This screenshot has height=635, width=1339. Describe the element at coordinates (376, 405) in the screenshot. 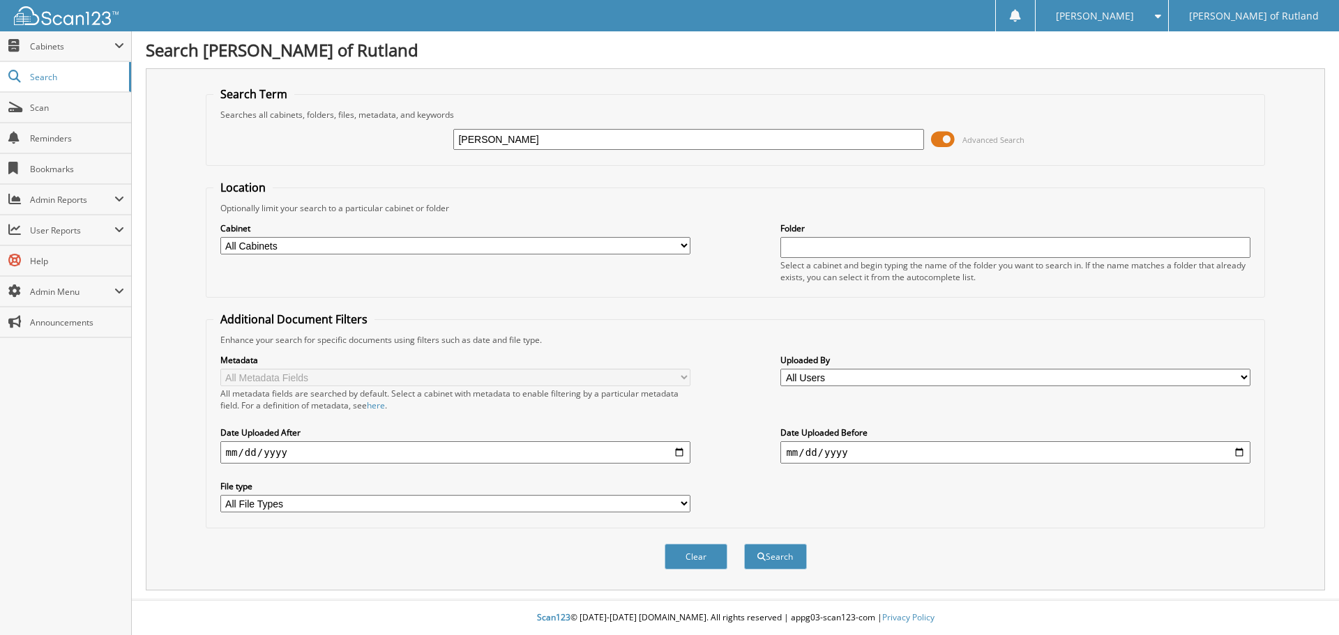

I see `a: here` at that location.